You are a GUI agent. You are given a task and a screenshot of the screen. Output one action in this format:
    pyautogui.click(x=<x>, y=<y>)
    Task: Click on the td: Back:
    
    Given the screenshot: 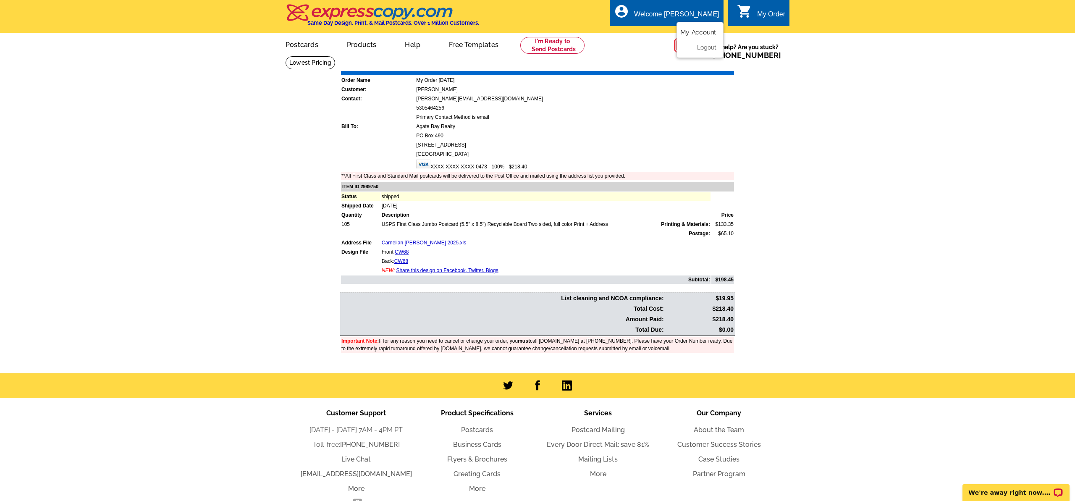 What is the action you would take?
    pyautogui.click(x=546, y=261)
    